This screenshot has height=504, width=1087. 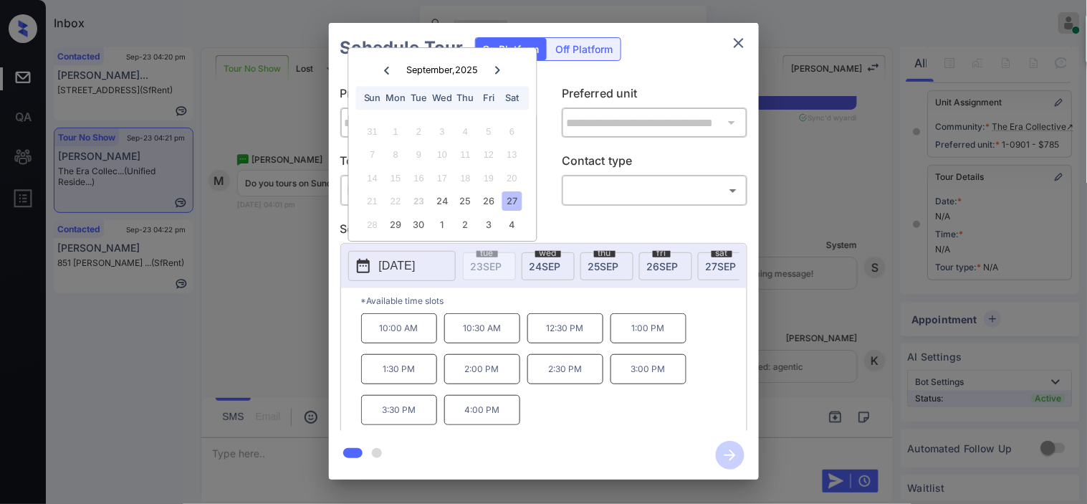 I want to click on div: Mon, so click(x=395, y=97).